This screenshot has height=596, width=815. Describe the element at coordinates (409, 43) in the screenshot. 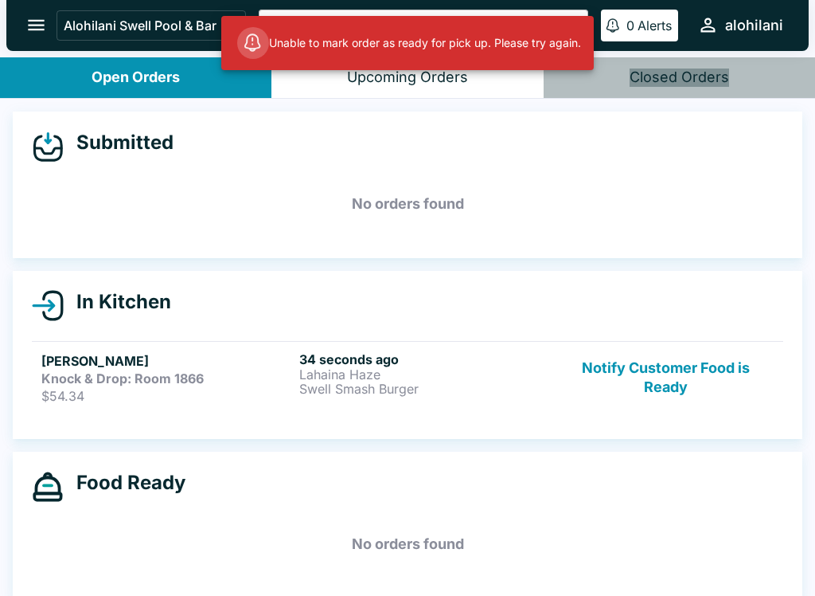

I see `div: Unable to mark order as ready for pick up. Please try again.` at that location.